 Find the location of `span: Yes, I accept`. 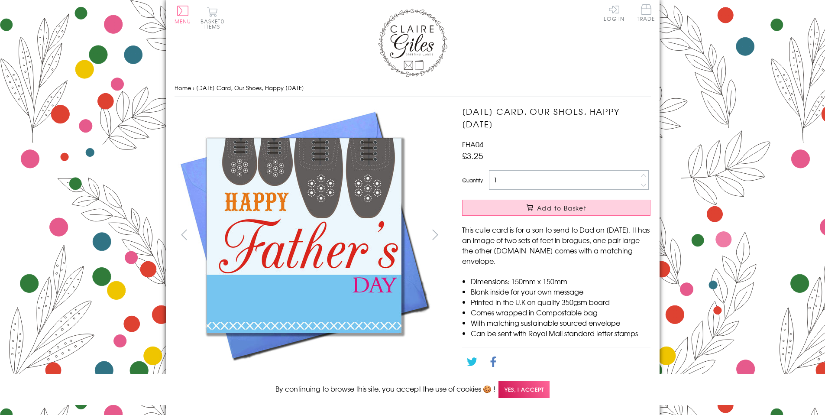

span: Yes, I accept is located at coordinates (524, 389).